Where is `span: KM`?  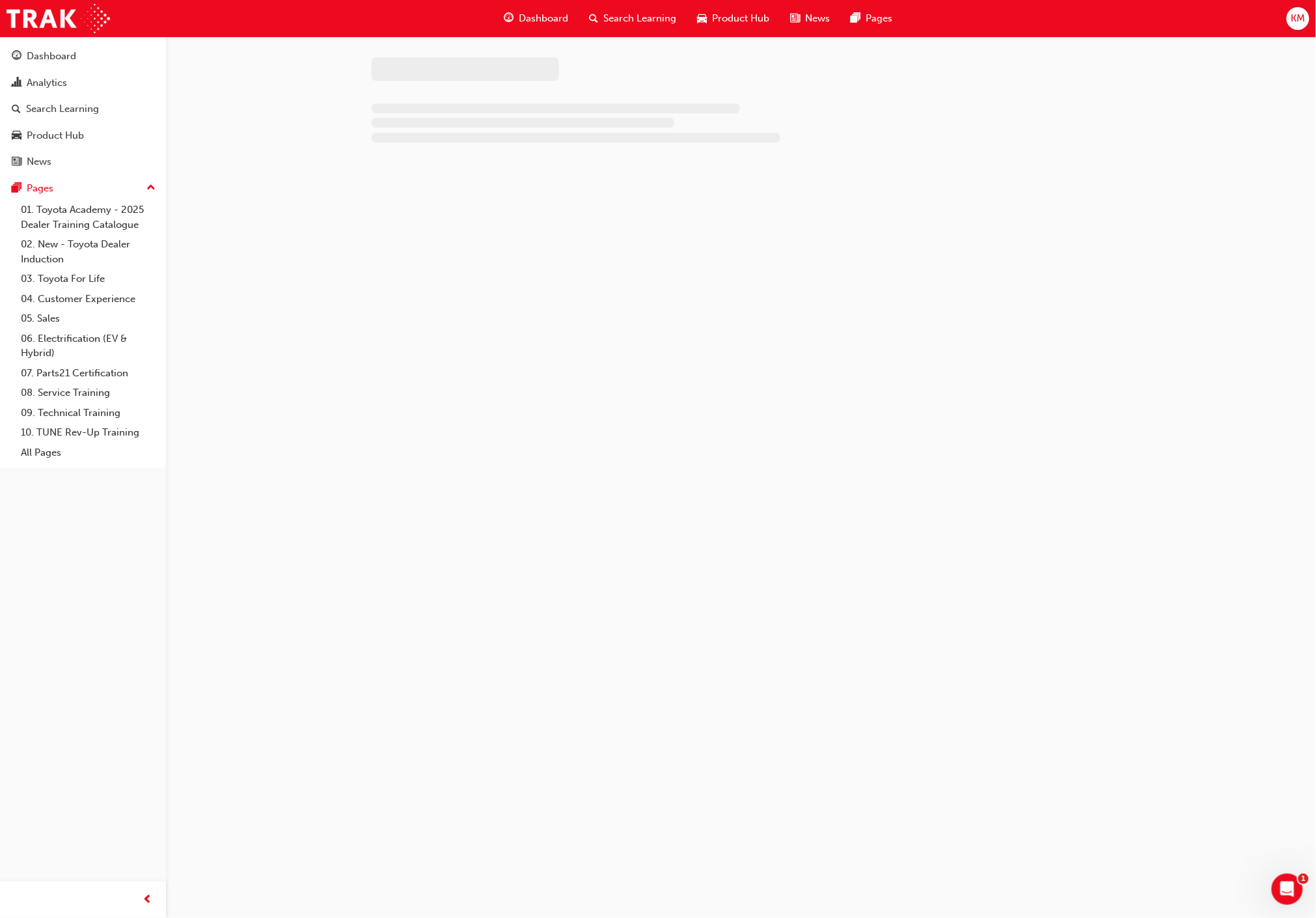
span: KM is located at coordinates (1298, 18).